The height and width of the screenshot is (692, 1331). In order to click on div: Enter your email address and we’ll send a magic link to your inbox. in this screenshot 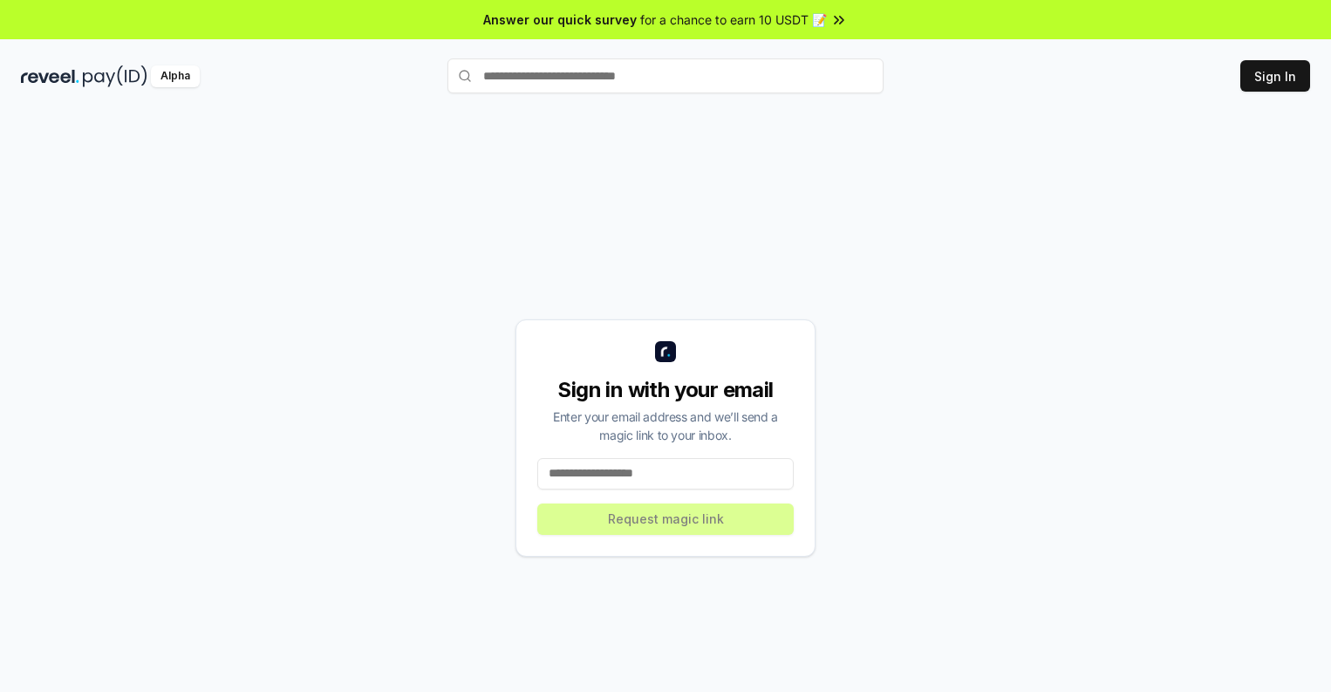, I will do `click(665, 426)`.